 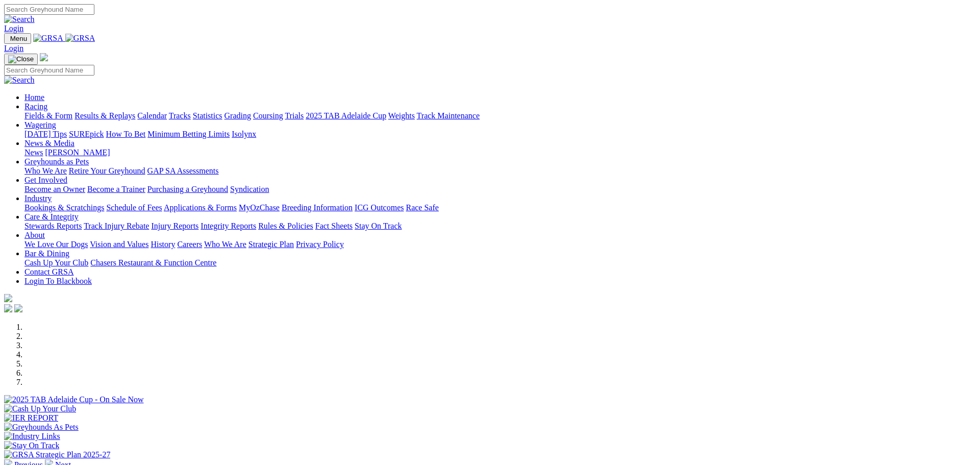 I want to click on a: Become an Owner, so click(x=55, y=189).